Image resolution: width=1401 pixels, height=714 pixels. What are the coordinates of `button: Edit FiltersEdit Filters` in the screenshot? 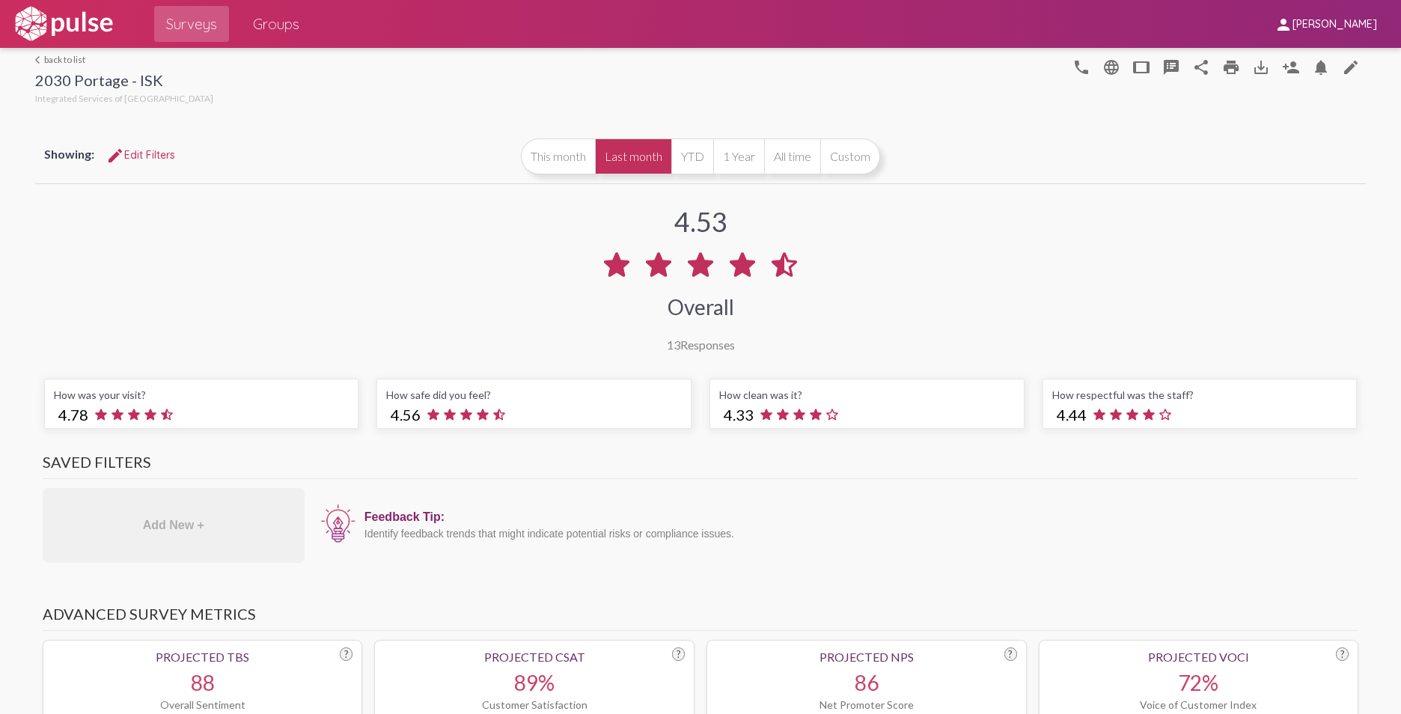 It's located at (141, 155).